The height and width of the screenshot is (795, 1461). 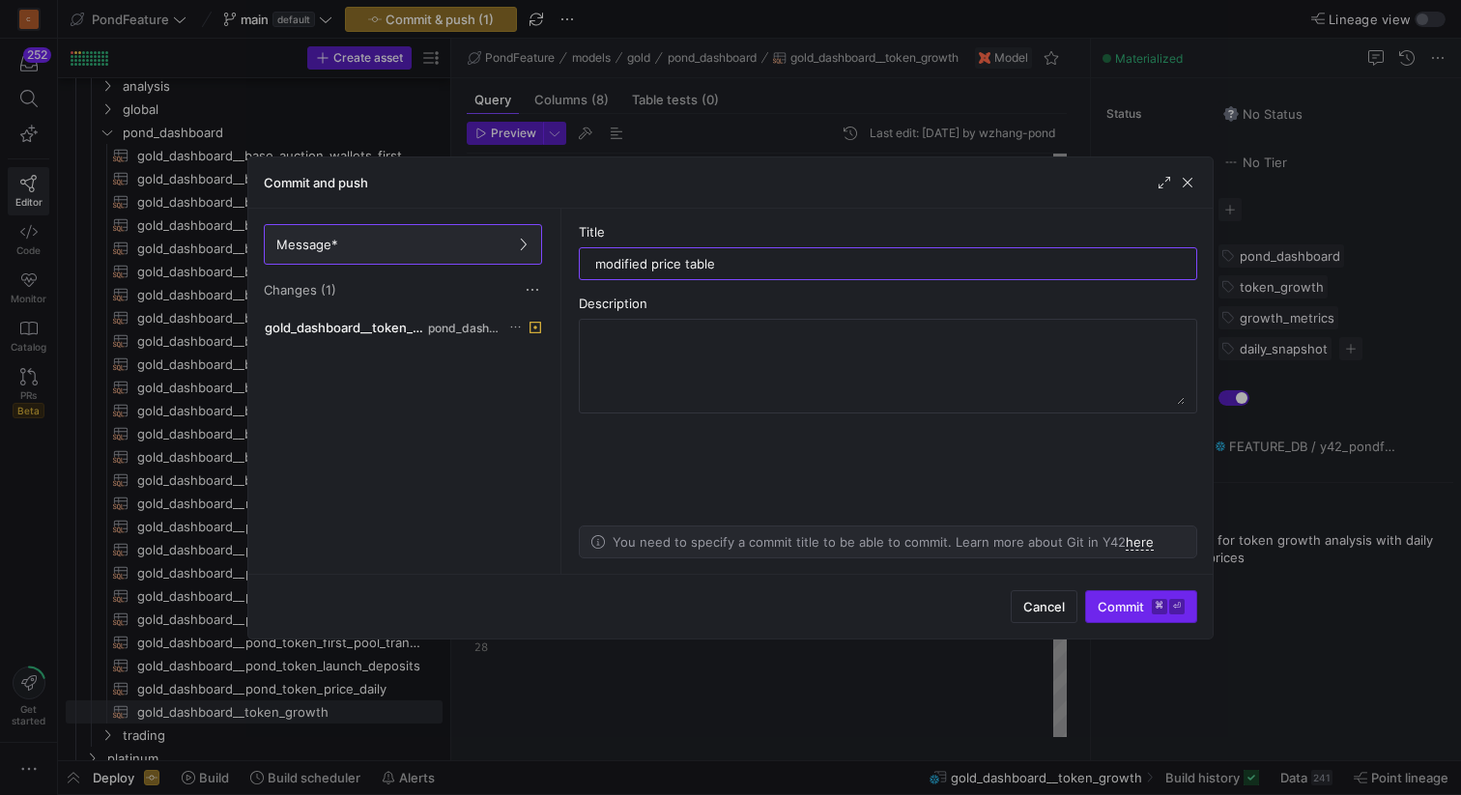 I want to click on span: Changes (1), so click(x=300, y=290).